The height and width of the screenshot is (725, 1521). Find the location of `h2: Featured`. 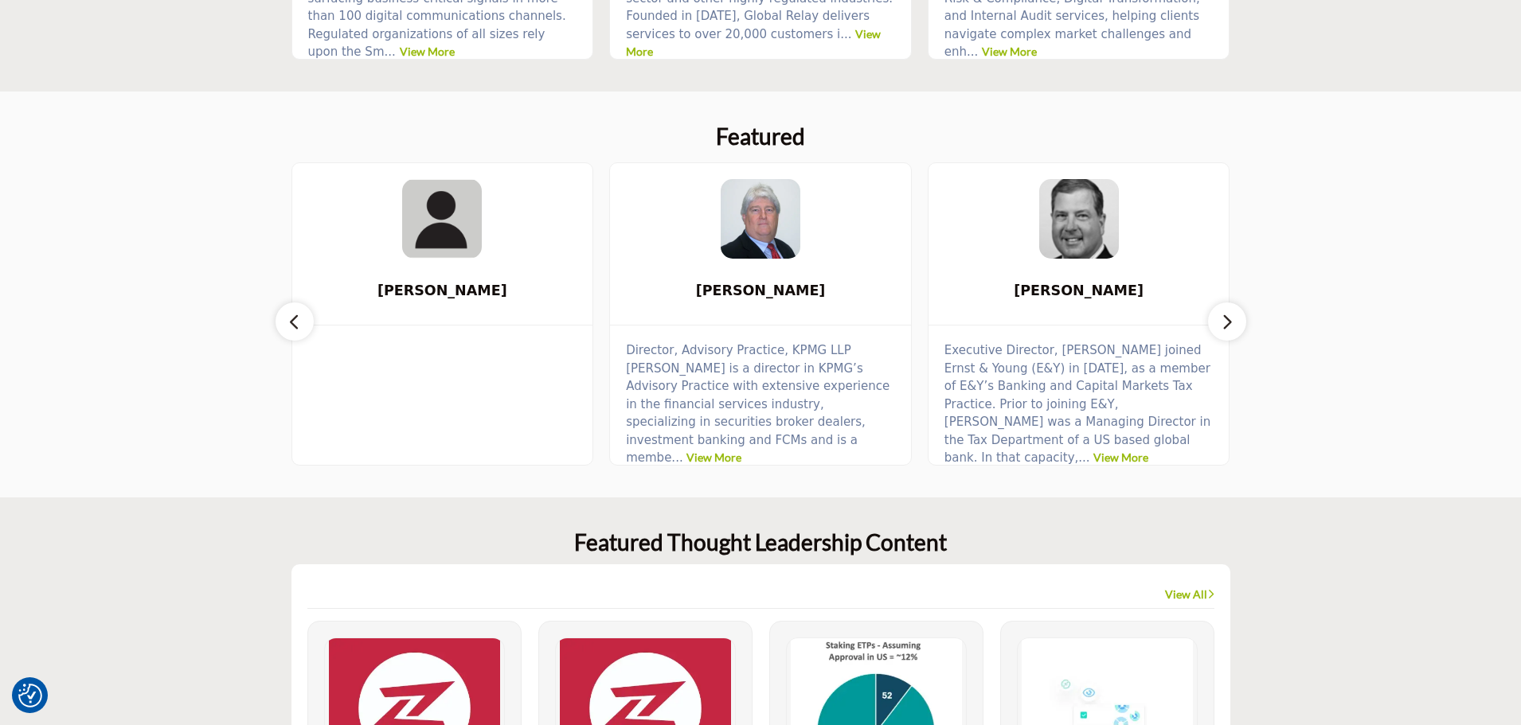

h2: Featured is located at coordinates (760, 137).